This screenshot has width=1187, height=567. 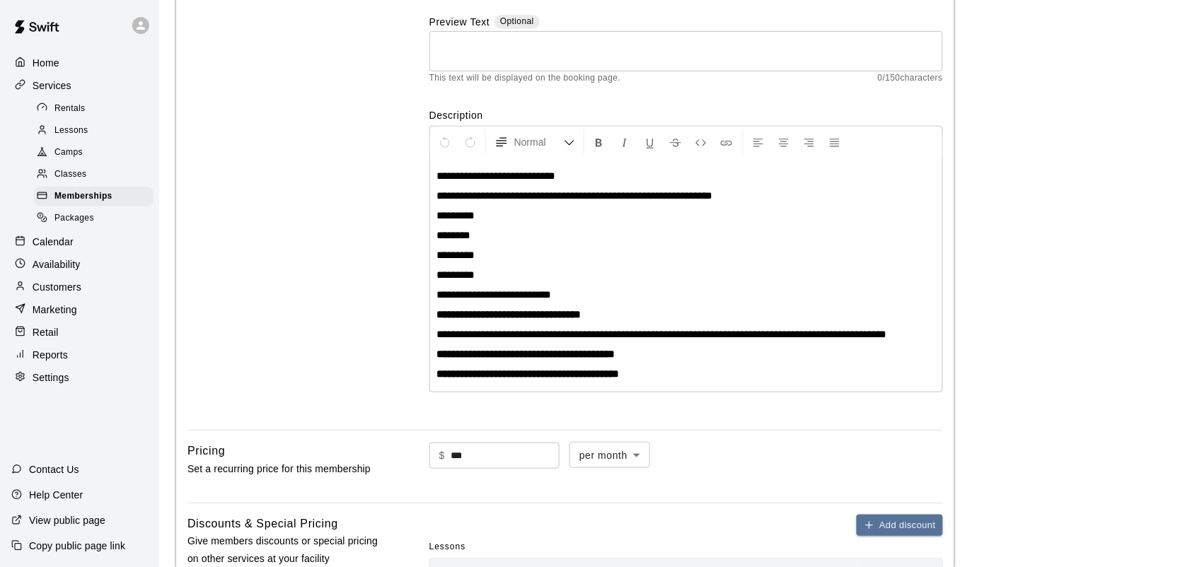 What do you see at coordinates (539, 142) in the screenshot?
I see `span: Normal` at bounding box center [539, 142].